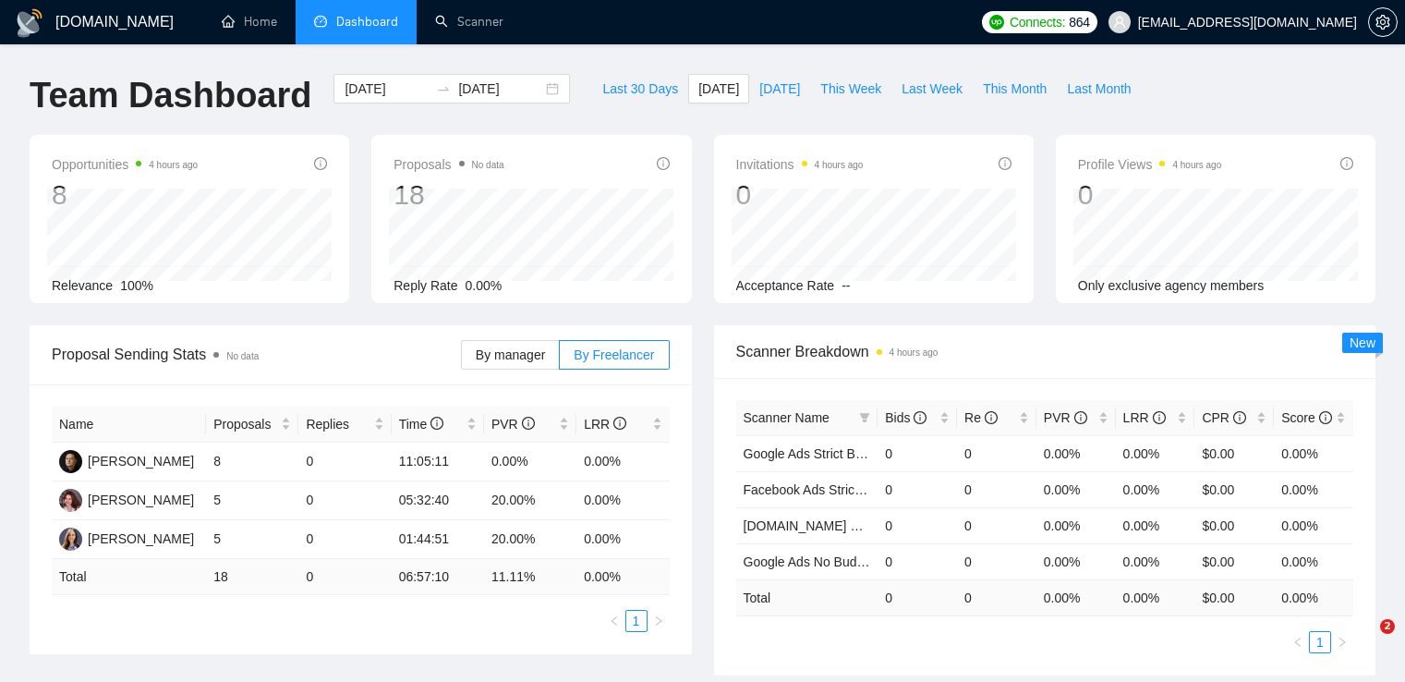 Image resolution: width=1405 pixels, height=682 pixels. Describe the element at coordinates (1150, 164) in the screenshot. I see `span: Profile Views` at that location.